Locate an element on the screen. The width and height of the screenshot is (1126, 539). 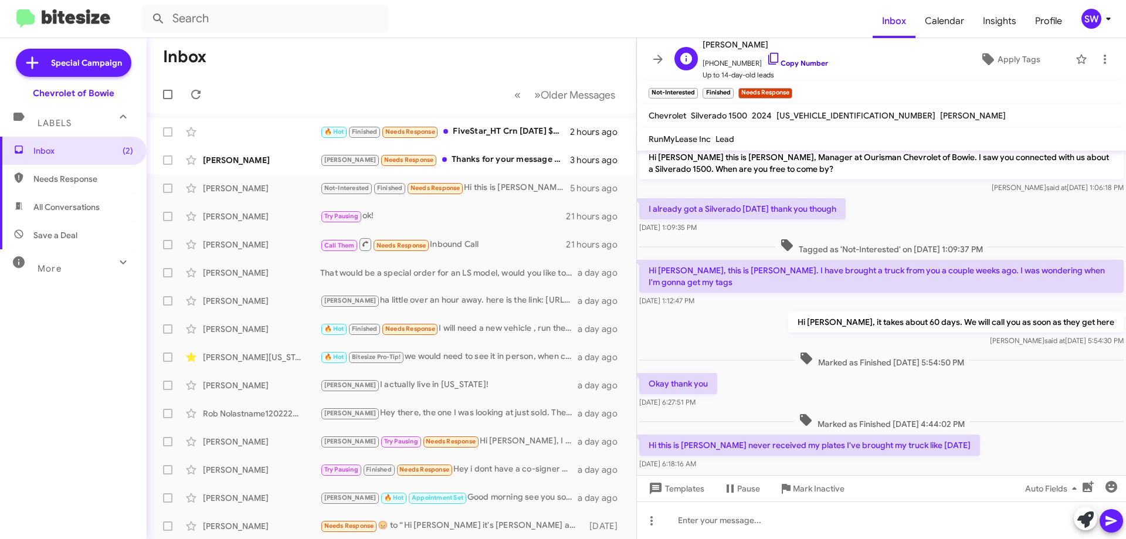
a: Insights is located at coordinates (999, 21).